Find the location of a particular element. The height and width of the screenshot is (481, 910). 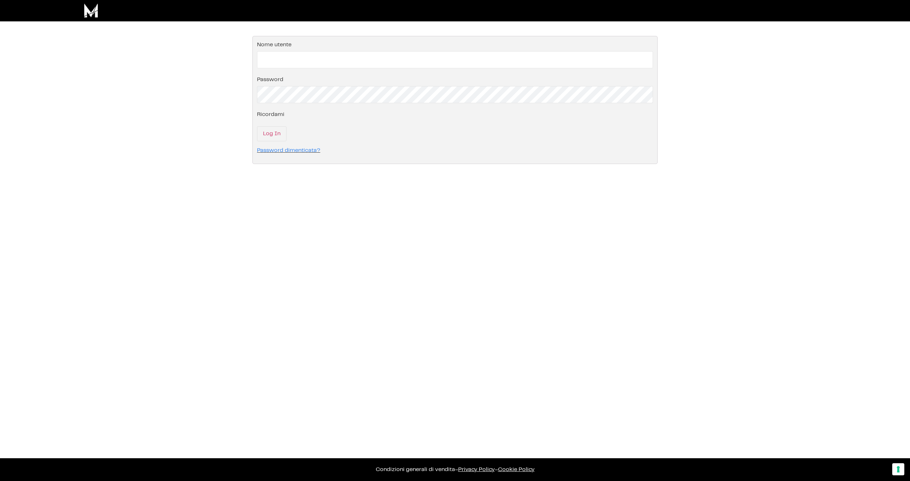

a: Password dimenticata? is located at coordinates (289, 150).